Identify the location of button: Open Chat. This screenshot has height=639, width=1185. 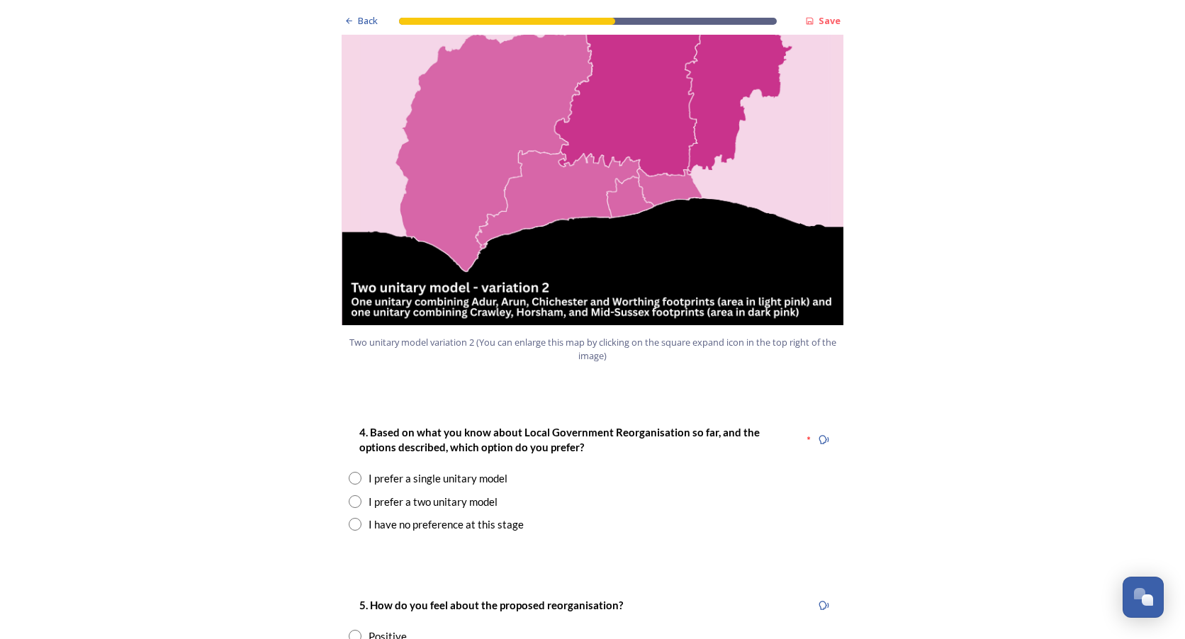
(1143, 598).